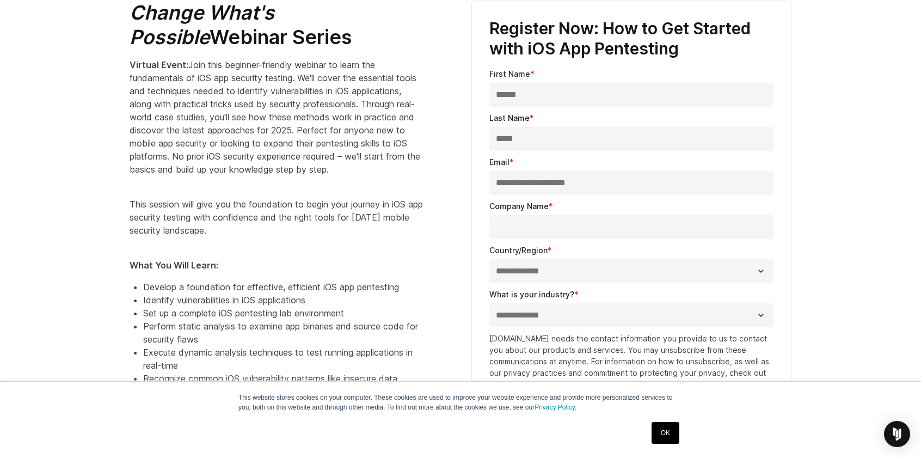  What do you see at coordinates (460, 402) in the screenshot?
I see `p: This website stores cookies on your computer. These cookies are used to improve your website expe...` at bounding box center [460, 402].